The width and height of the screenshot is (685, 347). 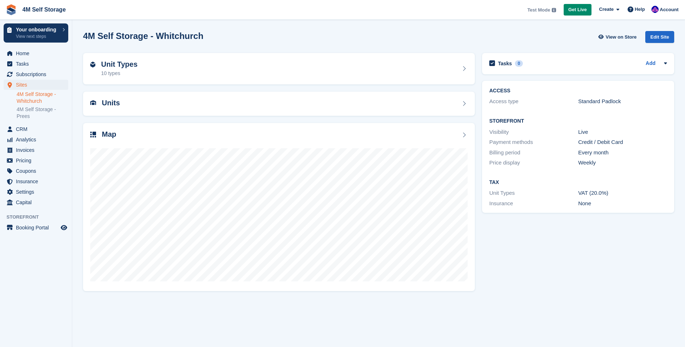 What do you see at coordinates (64, 228) in the screenshot?
I see `a: Preview store` at bounding box center [64, 228].